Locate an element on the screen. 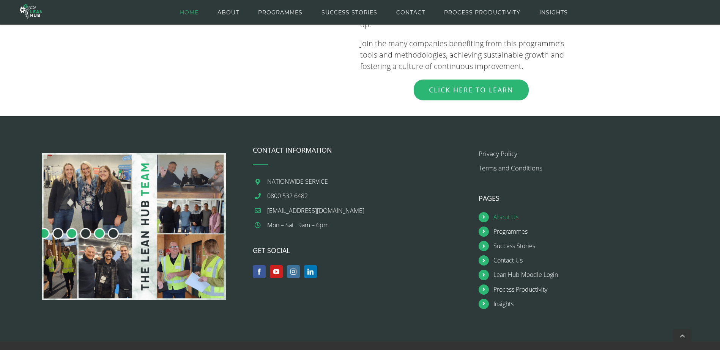 Image resolution: width=720 pixels, height=350 pixels. a: Instagram is located at coordinates (293, 272).